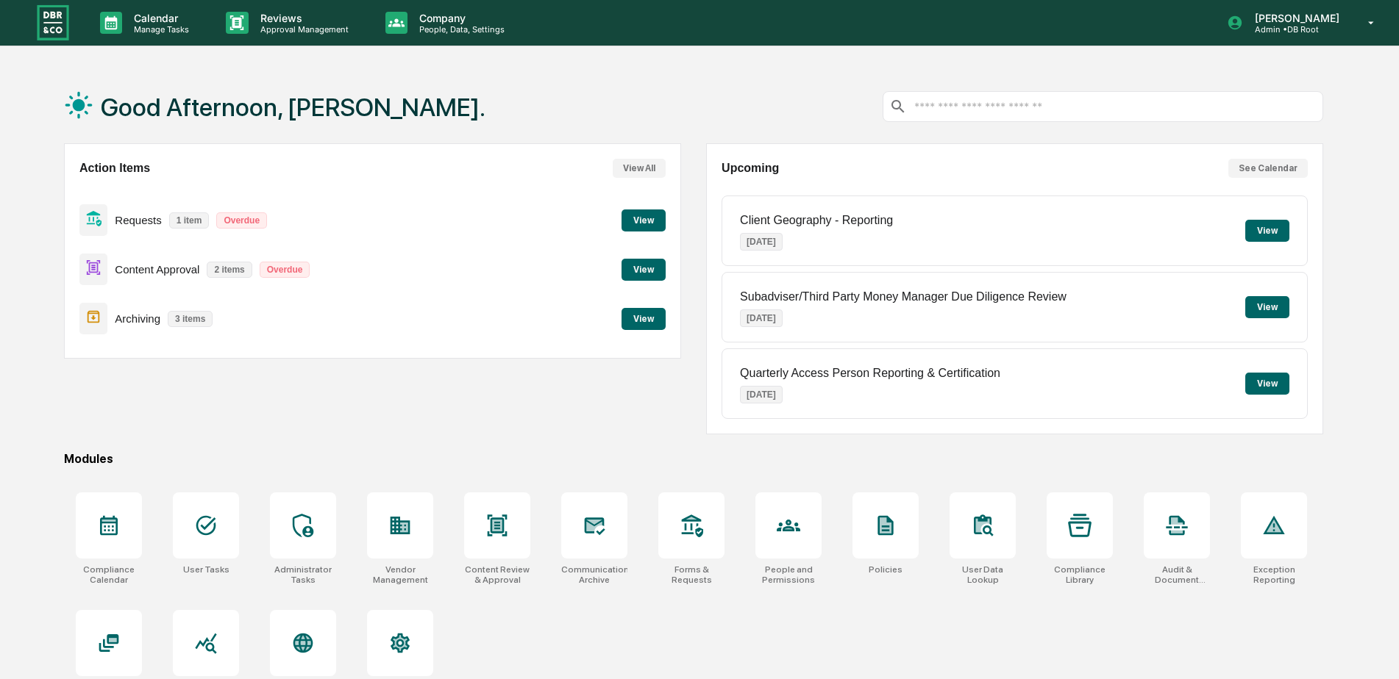 This screenshot has width=1399, height=679. What do you see at coordinates (693, 459) in the screenshot?
I see `div: Modules` at bounding box center [693, 459].